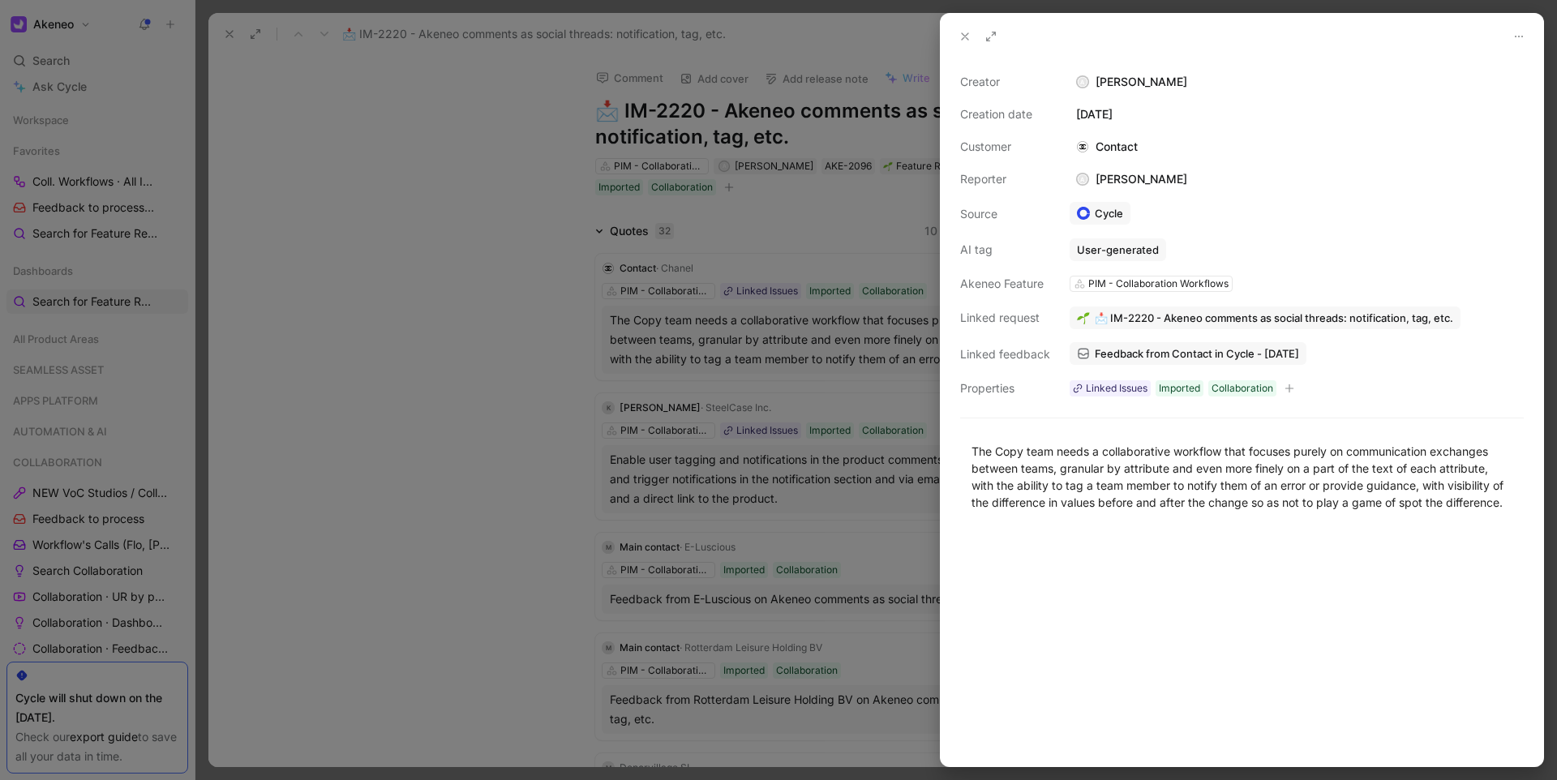  I want to click on div: Linked request, so click(1005, 318).